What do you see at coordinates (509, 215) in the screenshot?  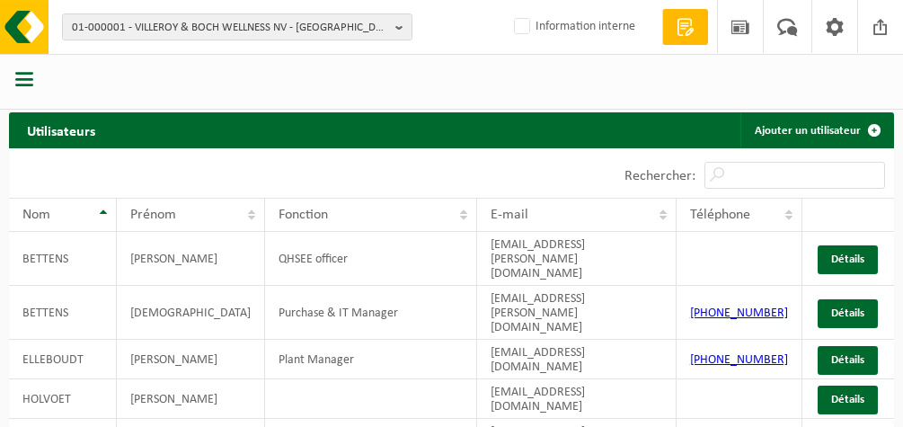 I see `span: E-mail` at bounding box center [509, 215].